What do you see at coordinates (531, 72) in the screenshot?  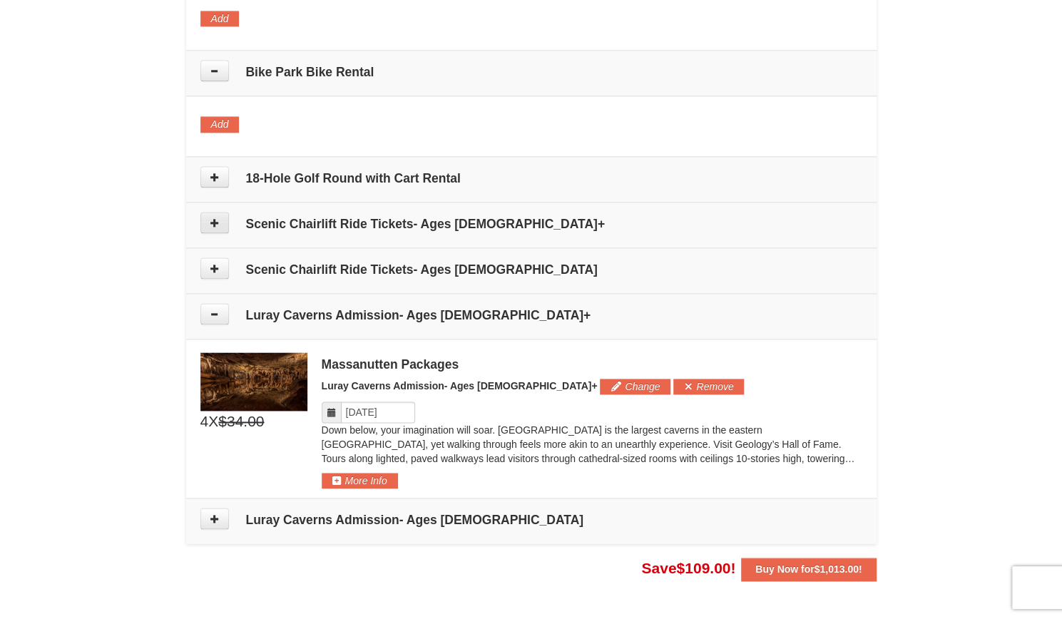 I see `h4: Bike Park Bike Rental` at bounding box center [531, 72].